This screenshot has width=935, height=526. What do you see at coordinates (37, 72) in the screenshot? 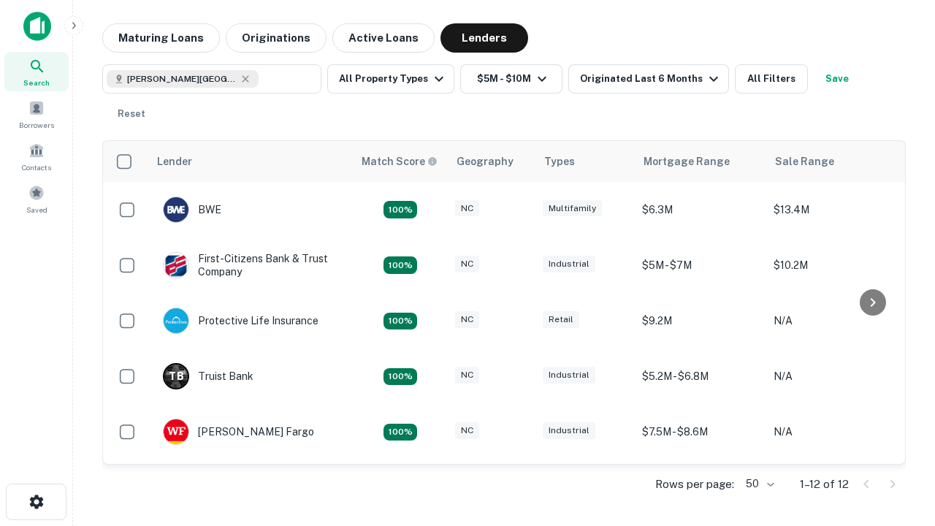
I see `a: Search` at bounding box center [37, 72].